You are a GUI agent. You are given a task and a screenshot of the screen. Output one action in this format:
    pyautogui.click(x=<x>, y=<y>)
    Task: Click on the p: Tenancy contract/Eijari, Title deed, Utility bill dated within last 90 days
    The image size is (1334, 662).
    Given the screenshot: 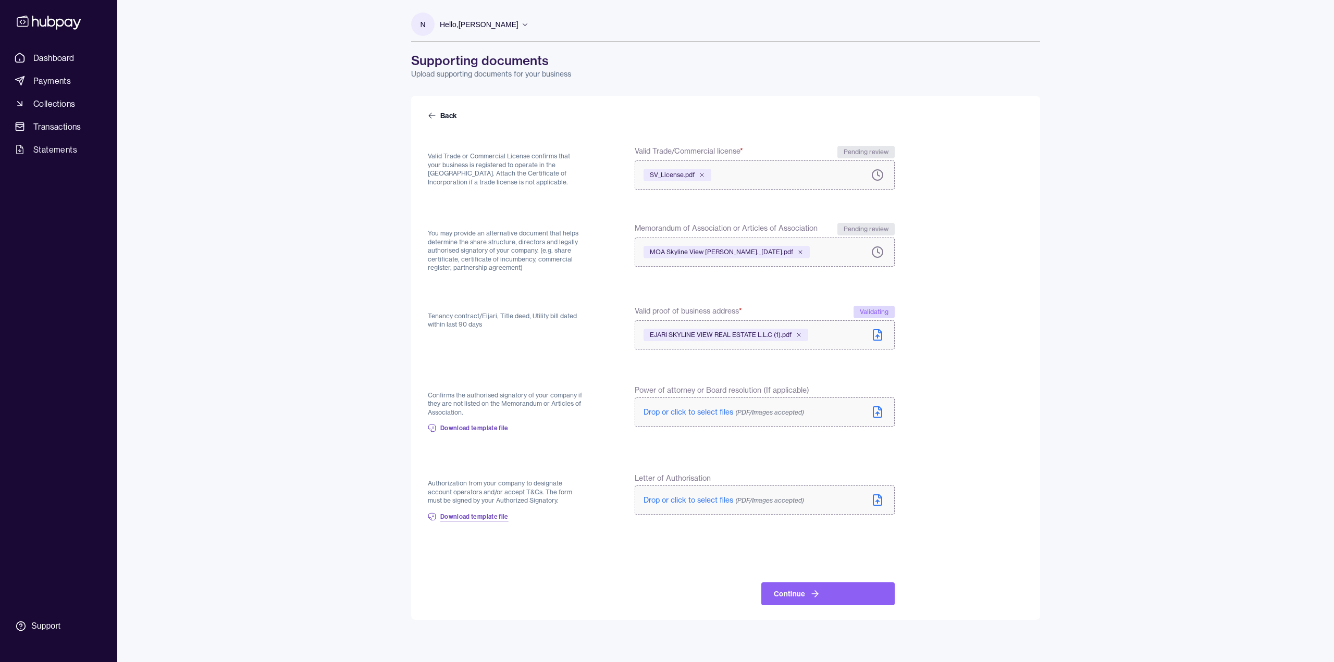 What is the action you would take?
    pyautogui.click(x=506, y=321)
    